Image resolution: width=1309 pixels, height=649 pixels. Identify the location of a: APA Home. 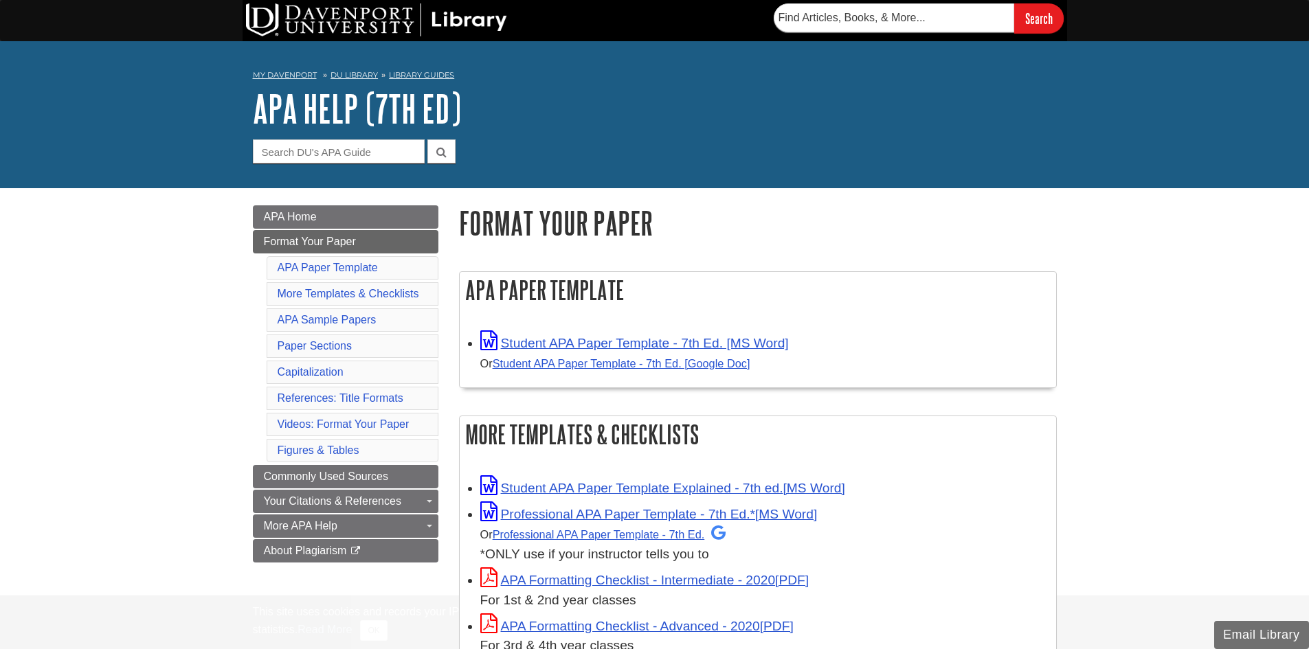
(346, 217).